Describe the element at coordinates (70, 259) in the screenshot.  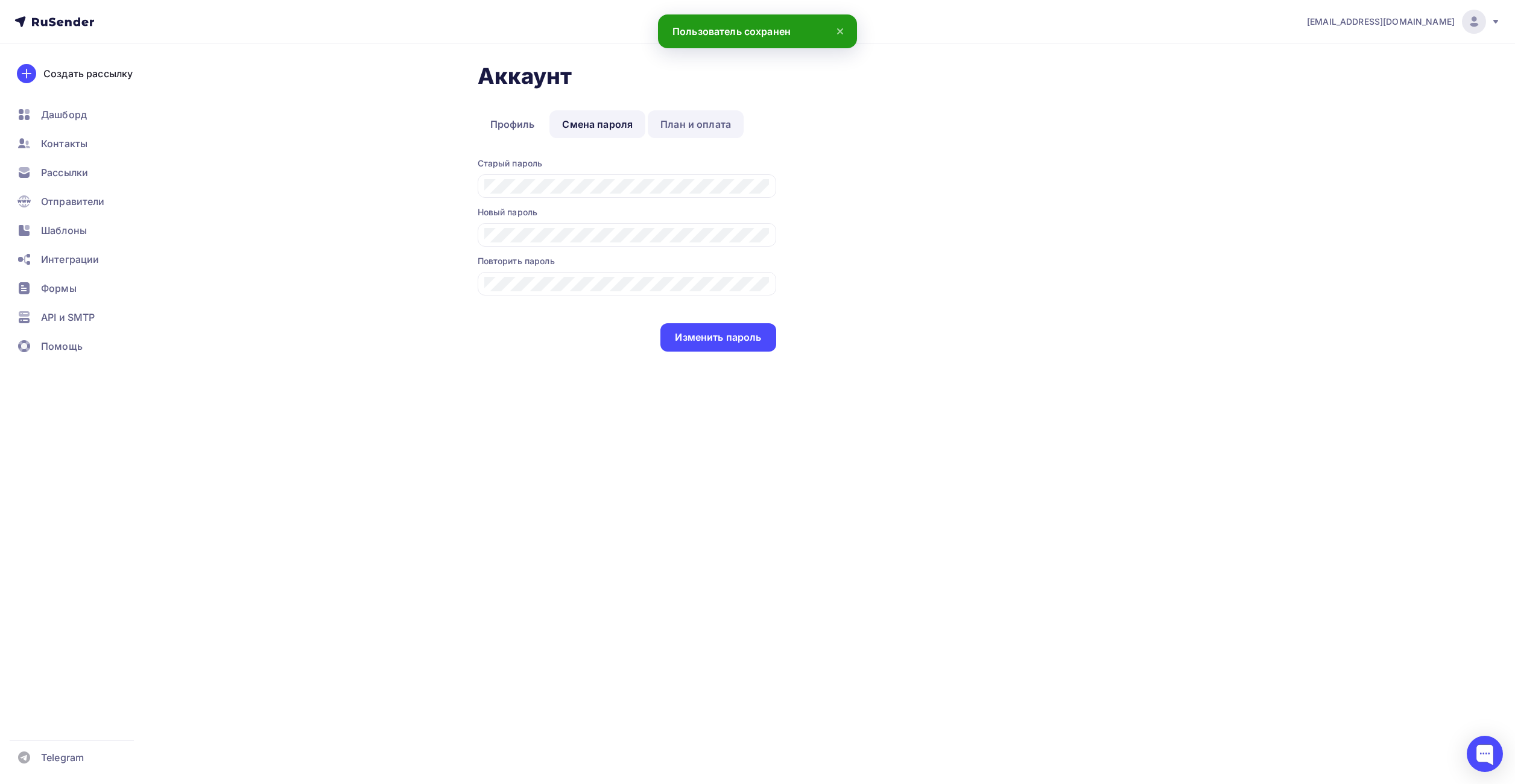
I see `span: Интеграции` at that location.